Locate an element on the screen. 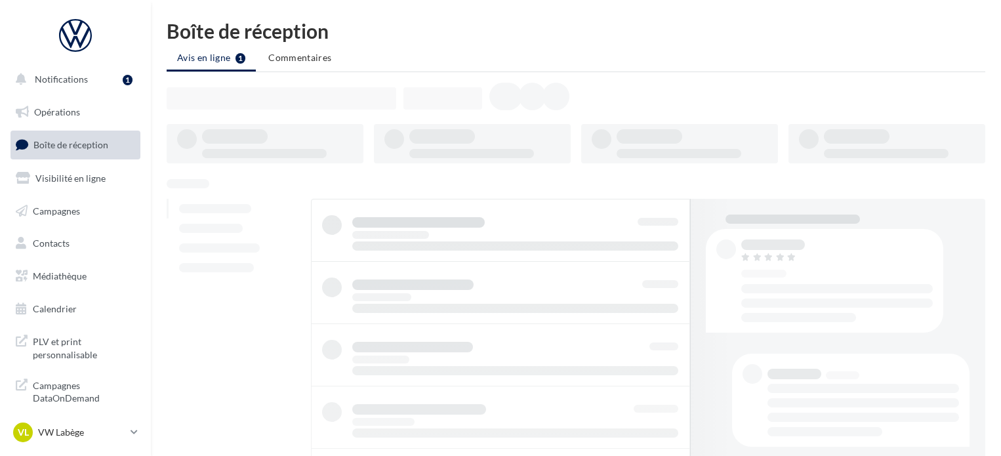 The width and height of the screenshot is (1001, 456). a: Visibilité en ligne is located at coordinates (75, 178).